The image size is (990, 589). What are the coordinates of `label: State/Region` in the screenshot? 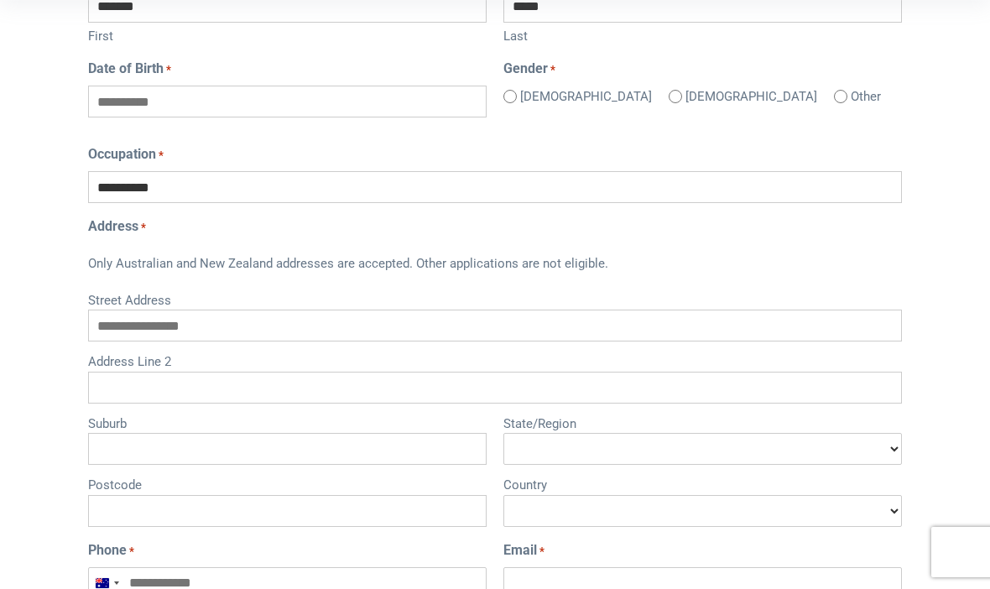 It's located at (702, 422).